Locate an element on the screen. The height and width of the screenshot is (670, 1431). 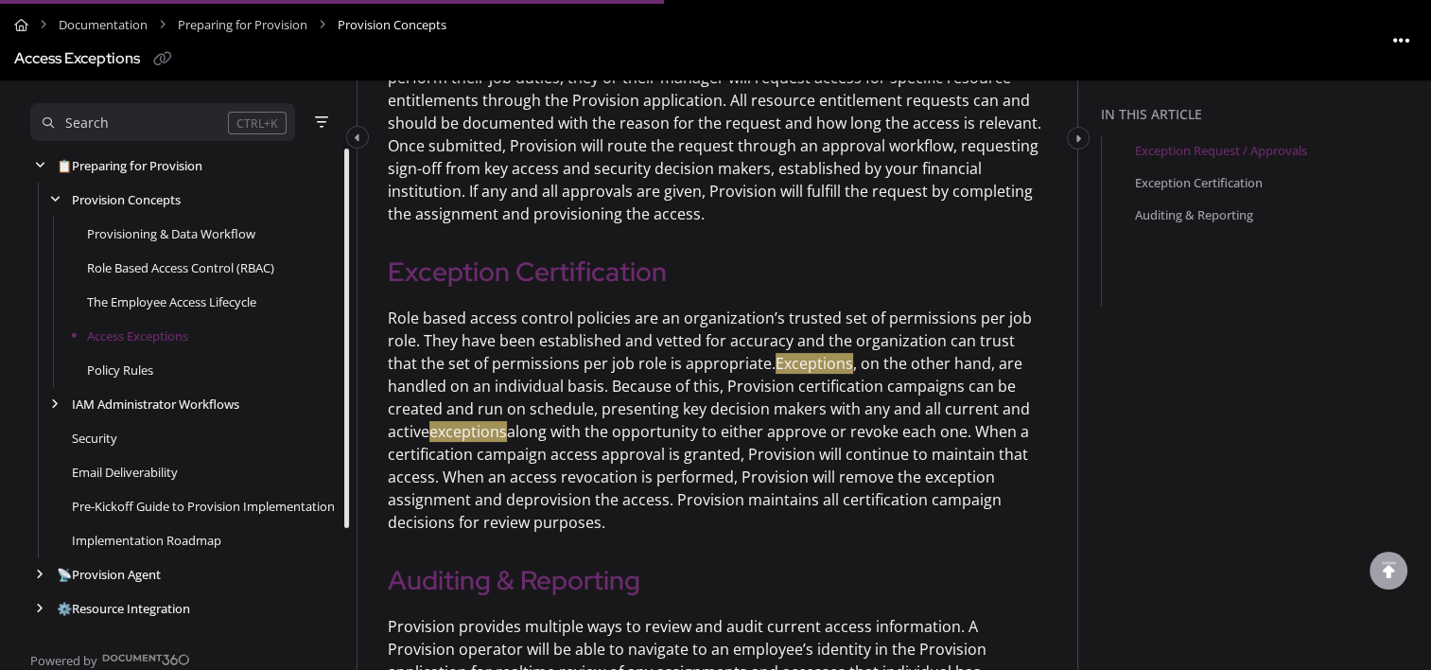
div: In this article is located at coordinates (1262, 114).